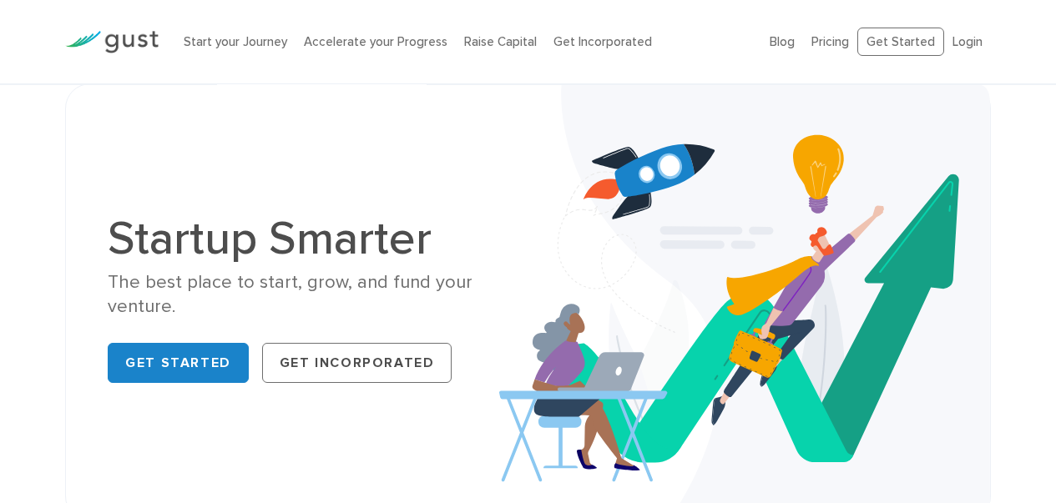  I want to click on a: Login, so click(967, 42).